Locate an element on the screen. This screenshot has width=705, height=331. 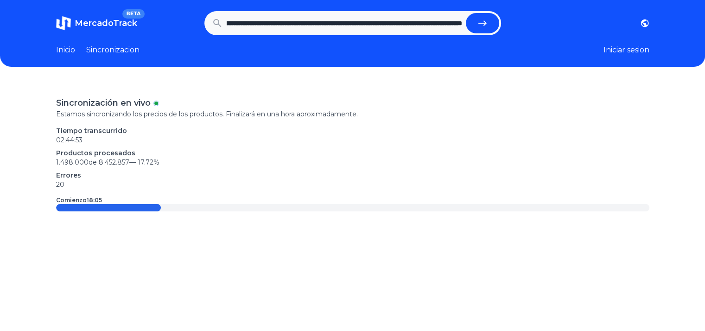
span: BETA is located at coordinates (133, 14).